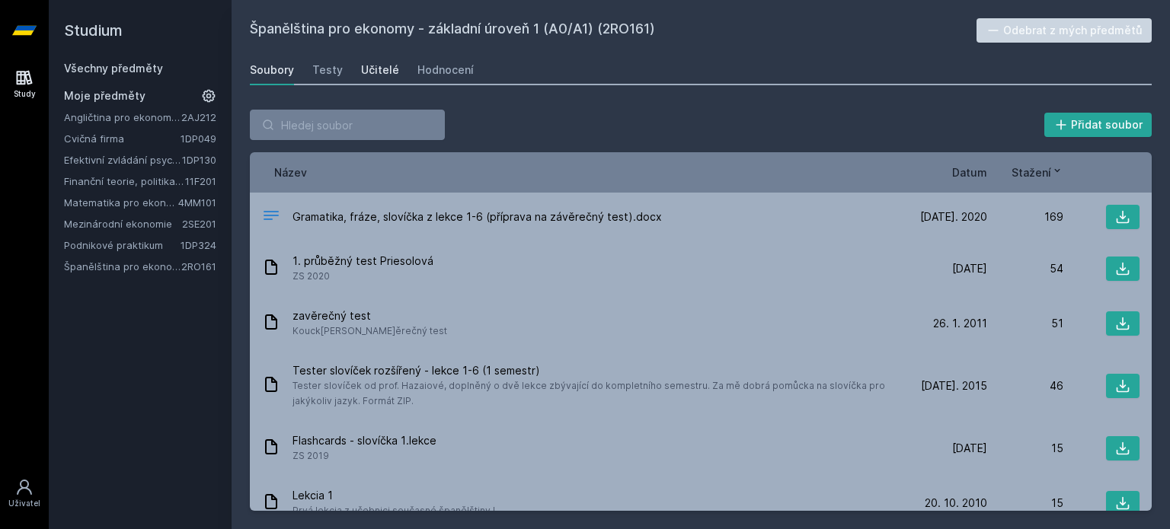 This screenshot has height=529, width=1170. What do you see at coordinates (199, 267) in the screenshot?
I see `a: 2RO161` at bounding box center [199, 267].